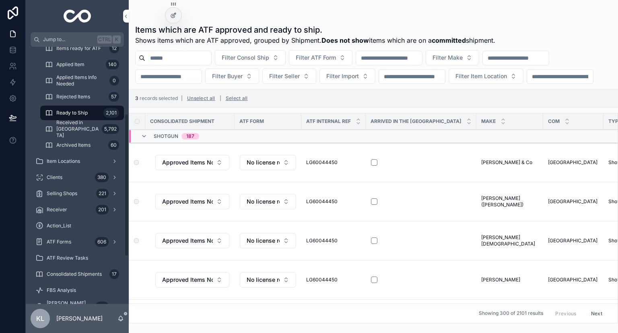 The image size is (618, 333). What do you see at coordinates (59, 242) in the screenshot?
I see `span: ATF Forms` at bounding box center [59, 242].